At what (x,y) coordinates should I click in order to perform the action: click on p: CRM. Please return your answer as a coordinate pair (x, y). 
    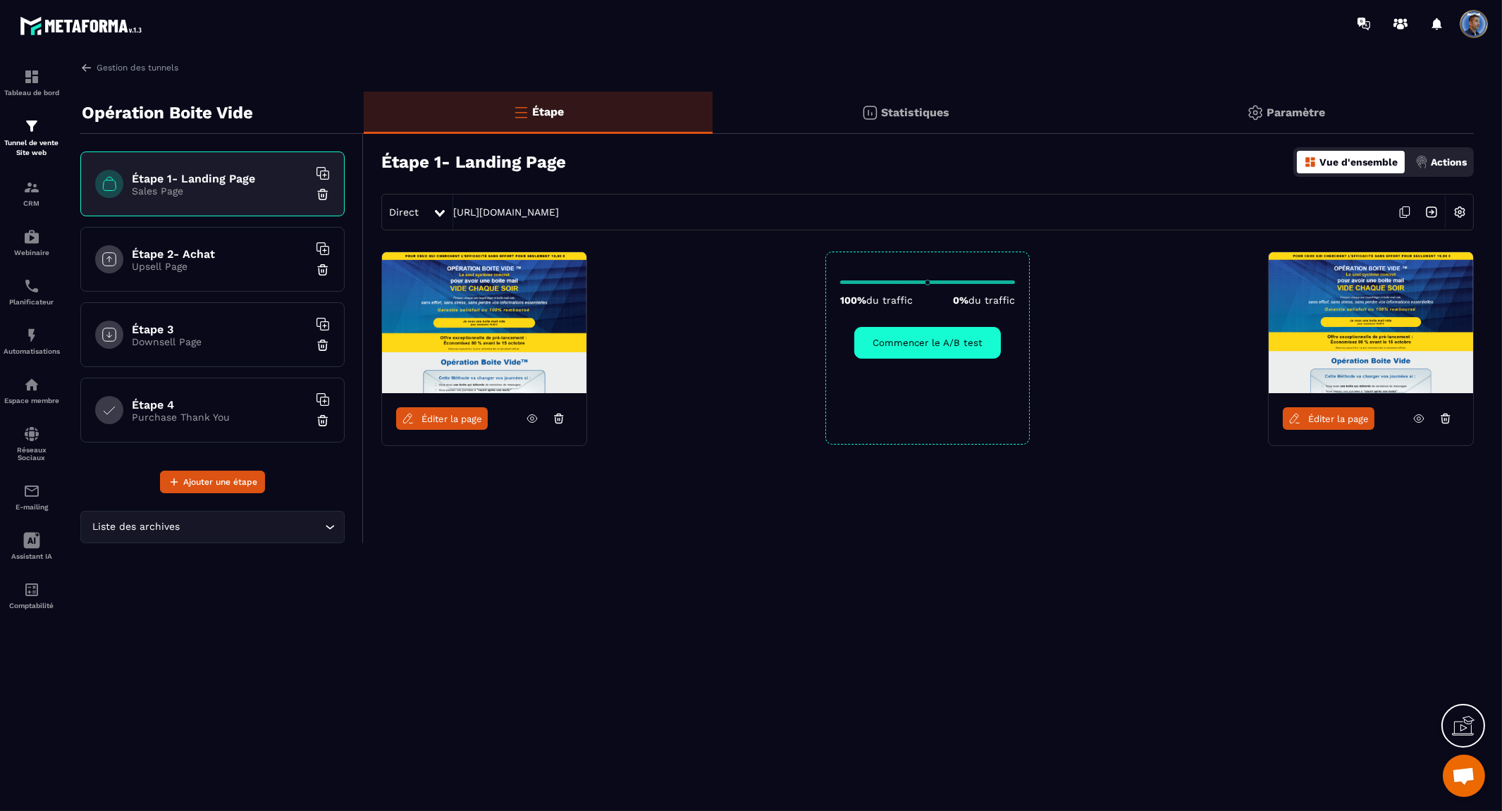
    Looking at the image, I should click on (32, 203).